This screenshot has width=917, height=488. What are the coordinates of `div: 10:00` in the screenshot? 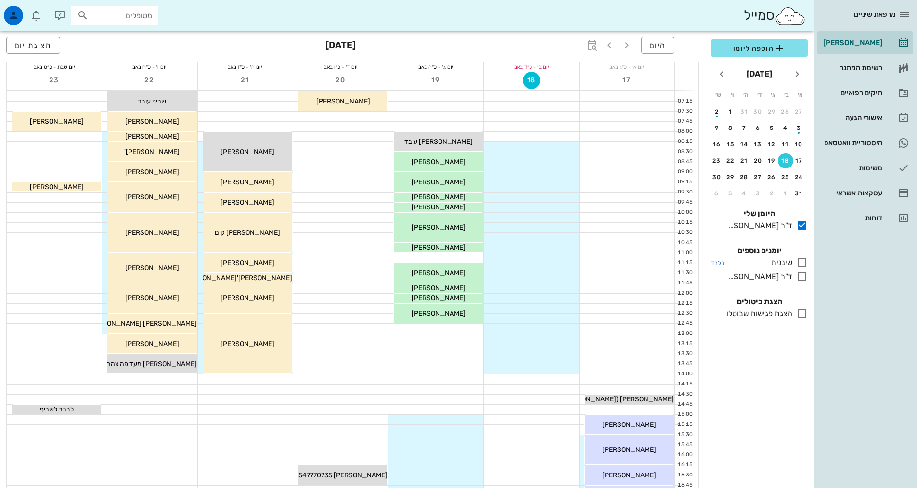 It's located at (685, 212).